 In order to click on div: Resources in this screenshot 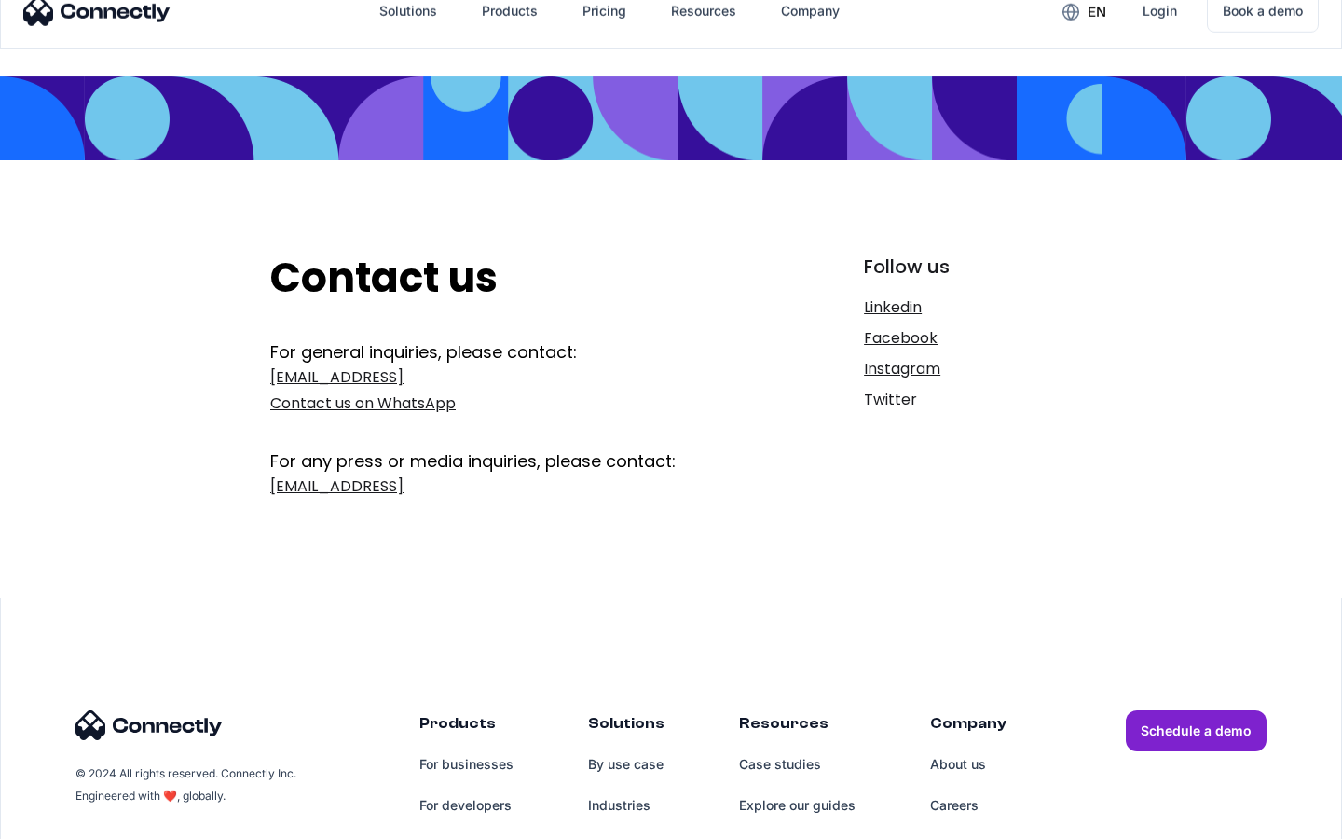, I will do `click(797, 727)`.